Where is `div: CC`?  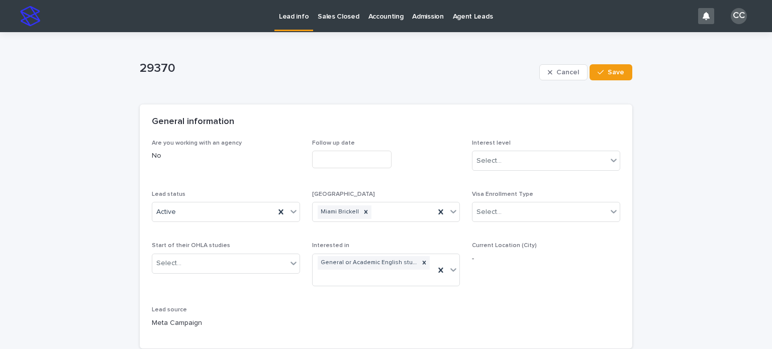
div: CC is located at coordinates (739, 16).